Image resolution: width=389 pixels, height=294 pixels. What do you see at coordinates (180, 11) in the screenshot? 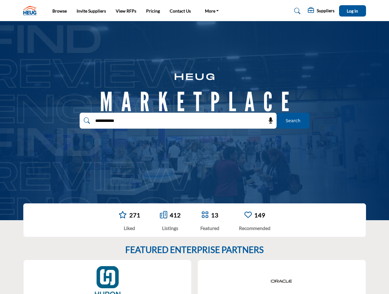
I see `a: Contact Us` at bounding box center [180, 11].